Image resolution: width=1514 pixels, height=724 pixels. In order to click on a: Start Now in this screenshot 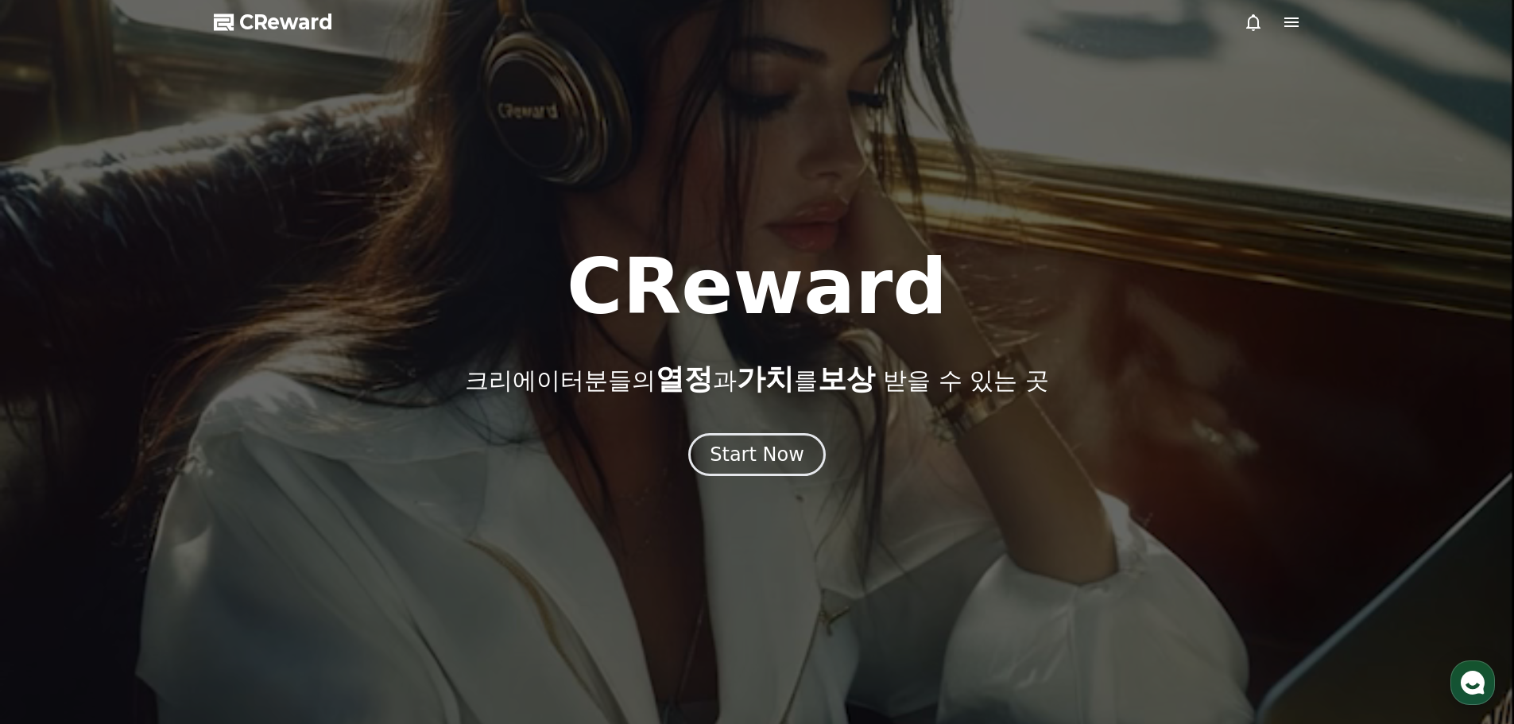, I will do `click(757, 456)`.